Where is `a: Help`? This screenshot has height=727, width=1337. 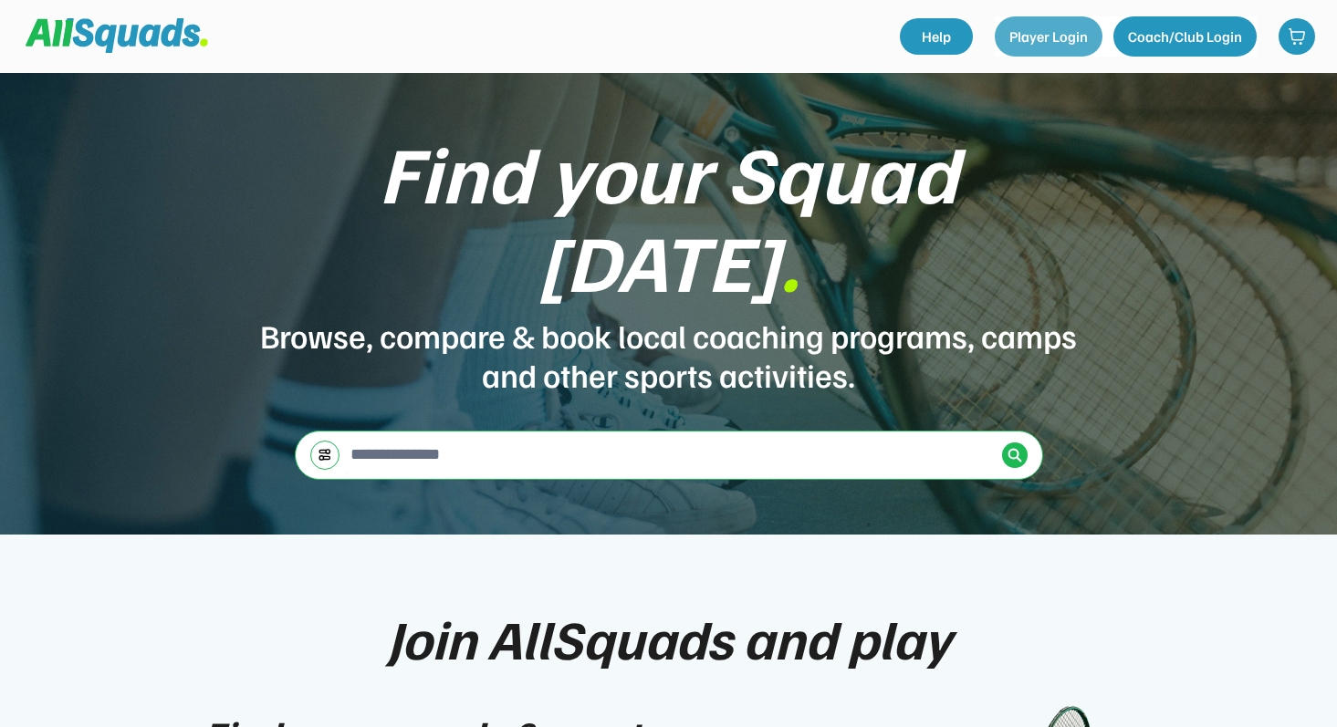
a: Help is located at coordinates (936, 37).